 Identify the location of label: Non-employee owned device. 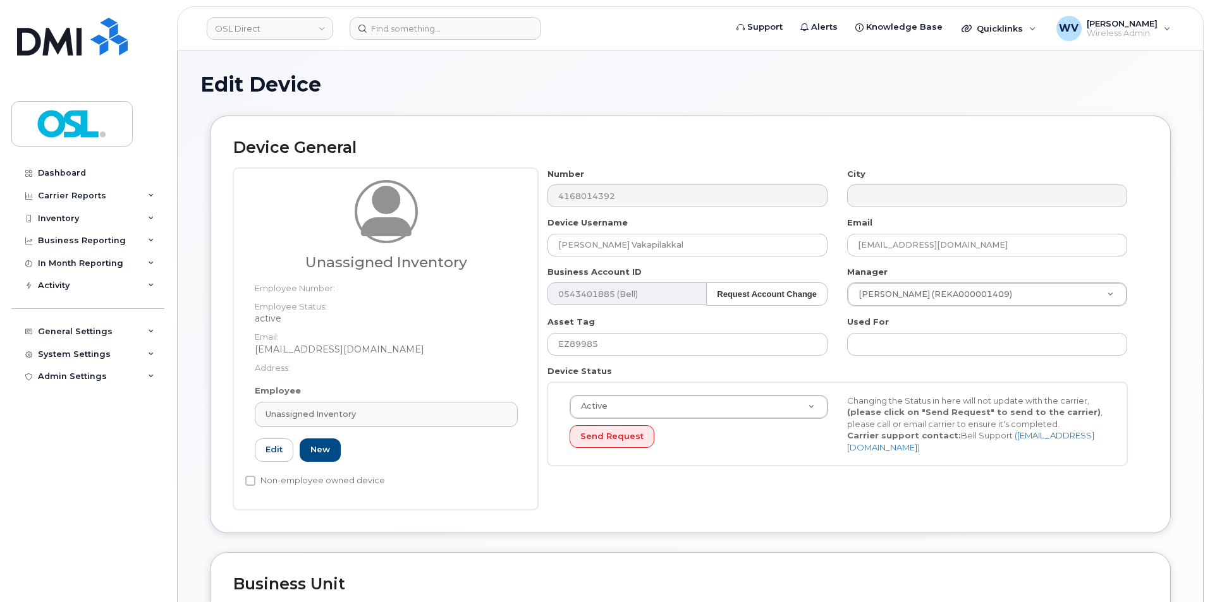
(315, 481).